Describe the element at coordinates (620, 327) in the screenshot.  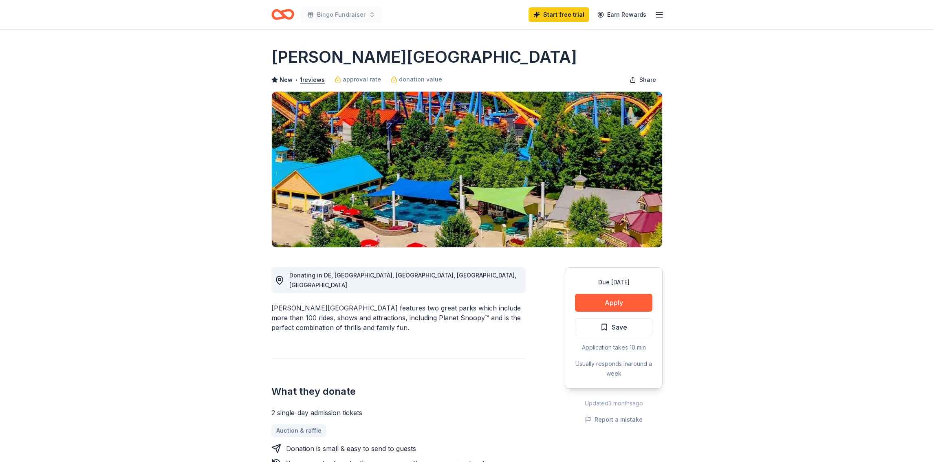
I see `span: Save` at that location.